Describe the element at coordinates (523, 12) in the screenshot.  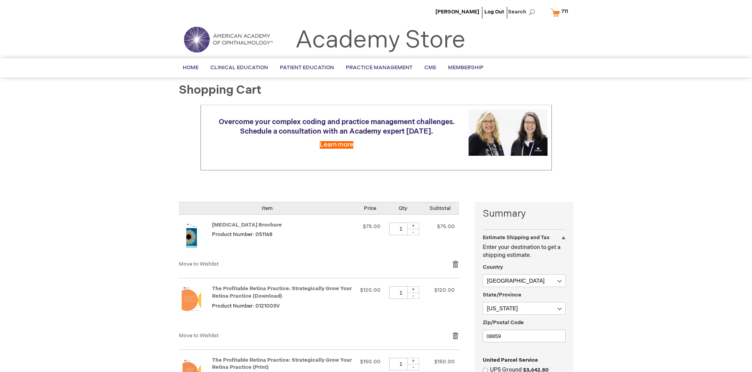
I see `span: Search` at that location.